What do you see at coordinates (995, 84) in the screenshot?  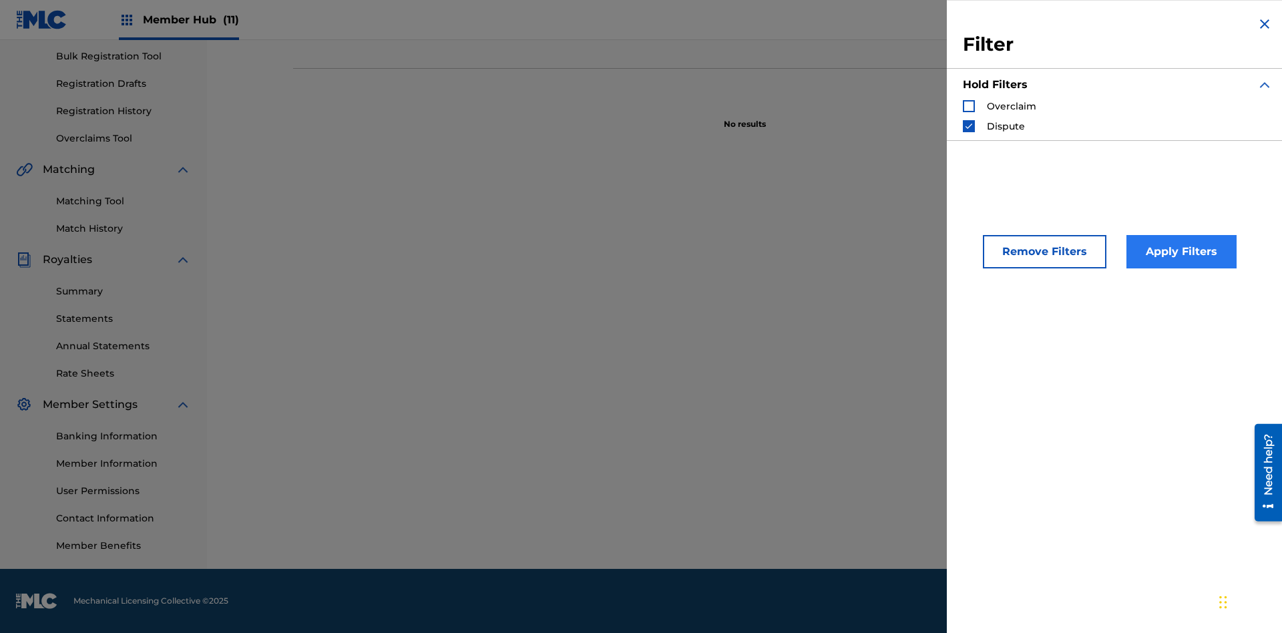 I see `strong: Hold Filters` at bounding box center [995, 84].